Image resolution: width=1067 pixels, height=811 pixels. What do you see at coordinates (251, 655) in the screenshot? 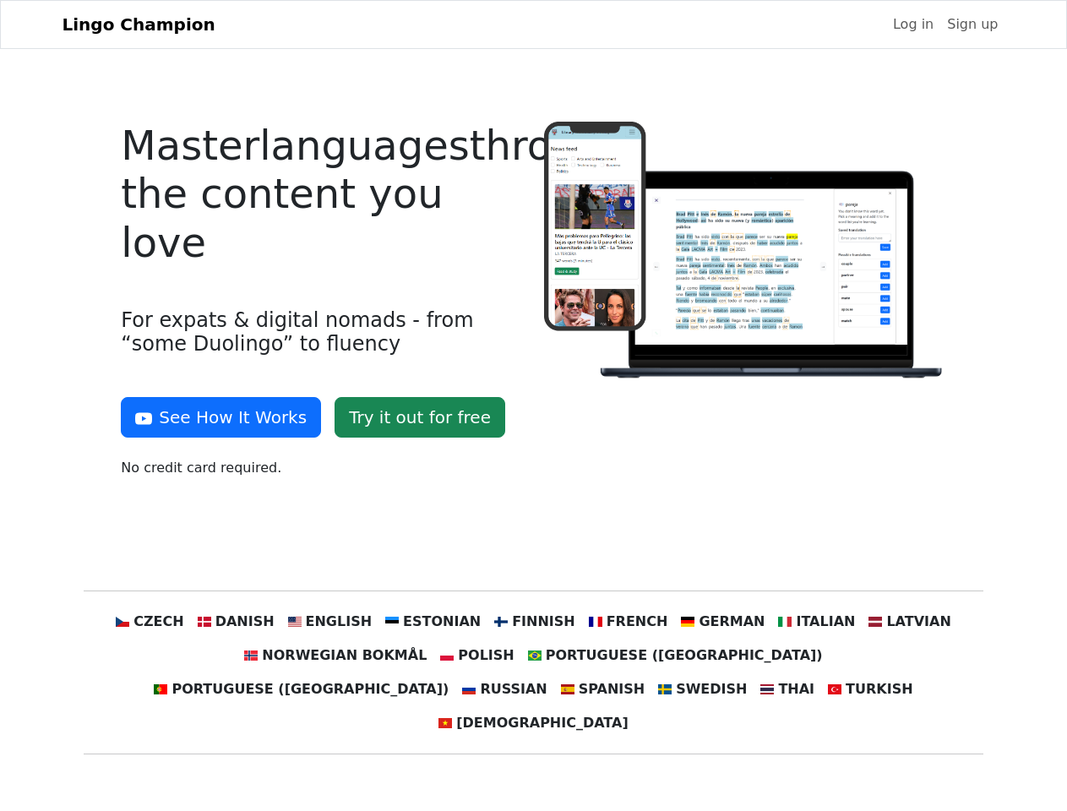
I see `img: no.svg` at bounding box center [251, 655].